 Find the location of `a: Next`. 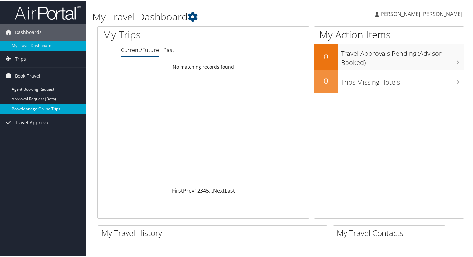

a: Next is located at coordinates (219, 190).